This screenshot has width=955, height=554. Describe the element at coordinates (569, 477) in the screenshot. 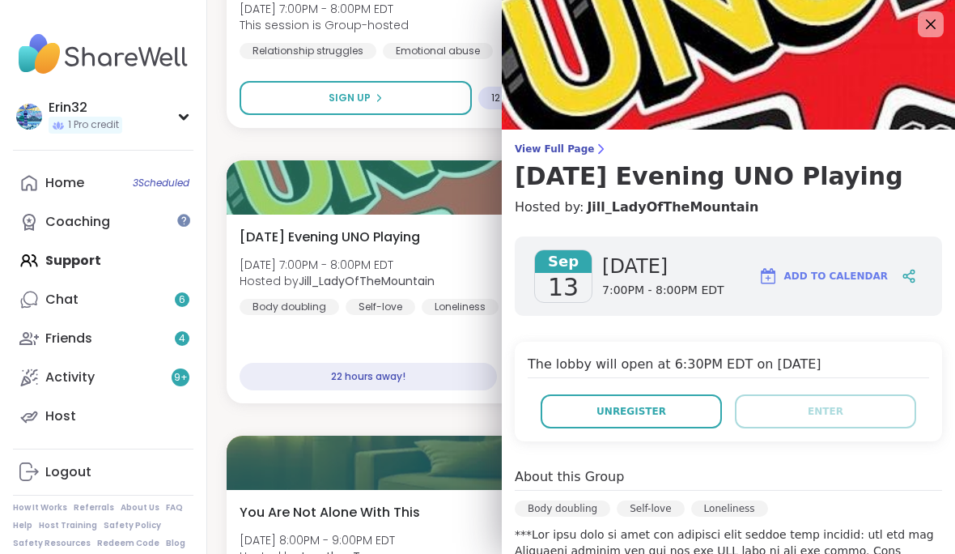

I see `h4: About this Group` at that location.